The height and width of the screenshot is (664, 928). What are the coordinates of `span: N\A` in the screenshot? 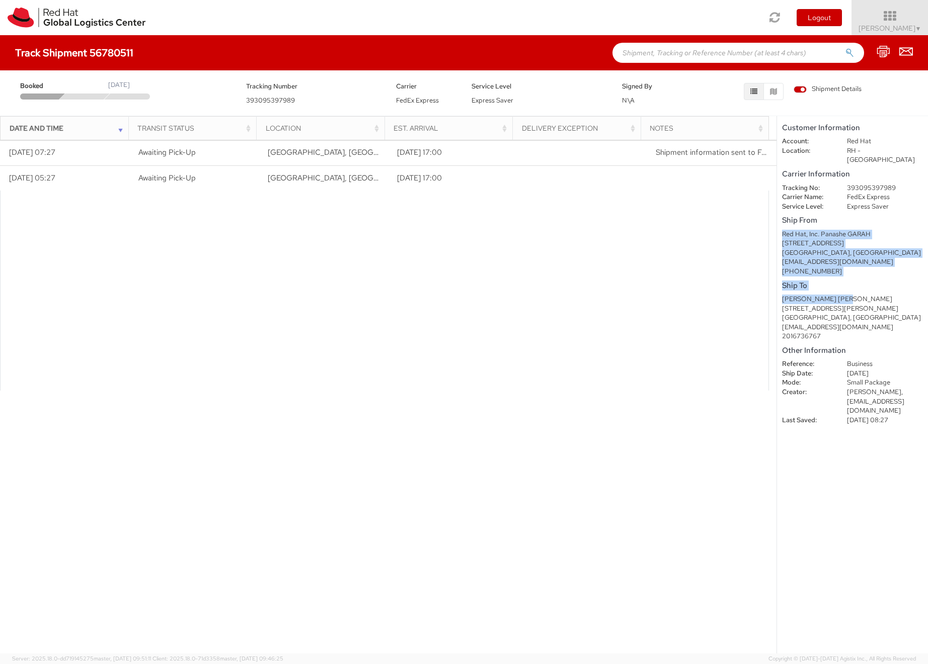 It's located at (628, 100).